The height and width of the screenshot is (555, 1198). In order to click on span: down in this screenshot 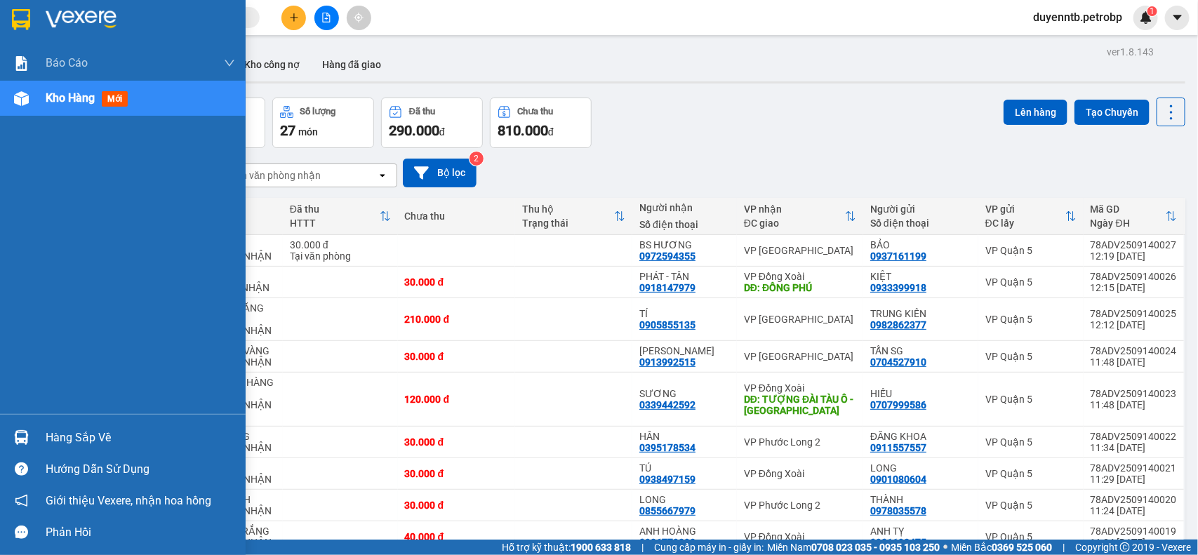, I will do `click(230, 63)`.